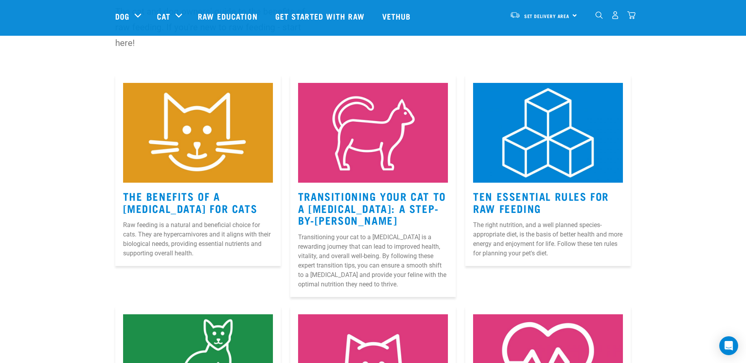  Describe the element at coordinates (321, 16) in the screenshot. I see `a: Get started with Raw` at that location.